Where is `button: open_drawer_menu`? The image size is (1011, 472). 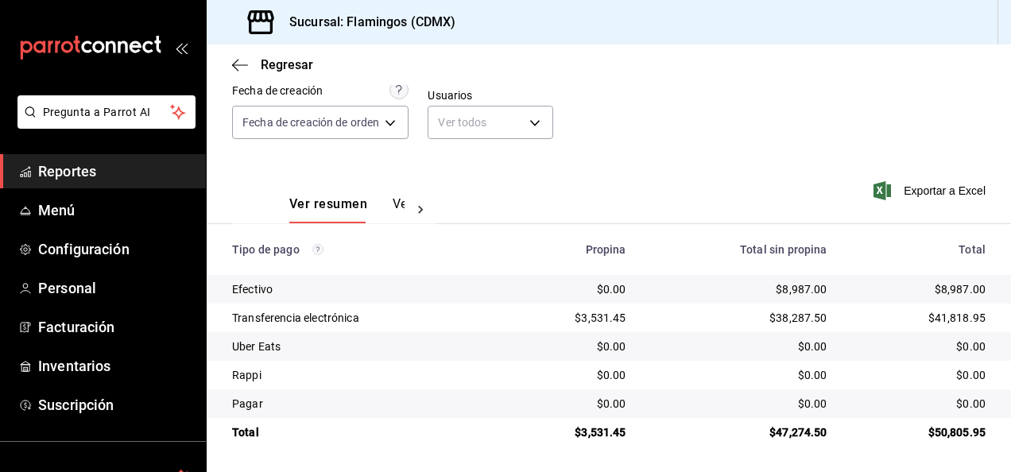
button: open_drawer_menu is located at coordinates (181, 48).